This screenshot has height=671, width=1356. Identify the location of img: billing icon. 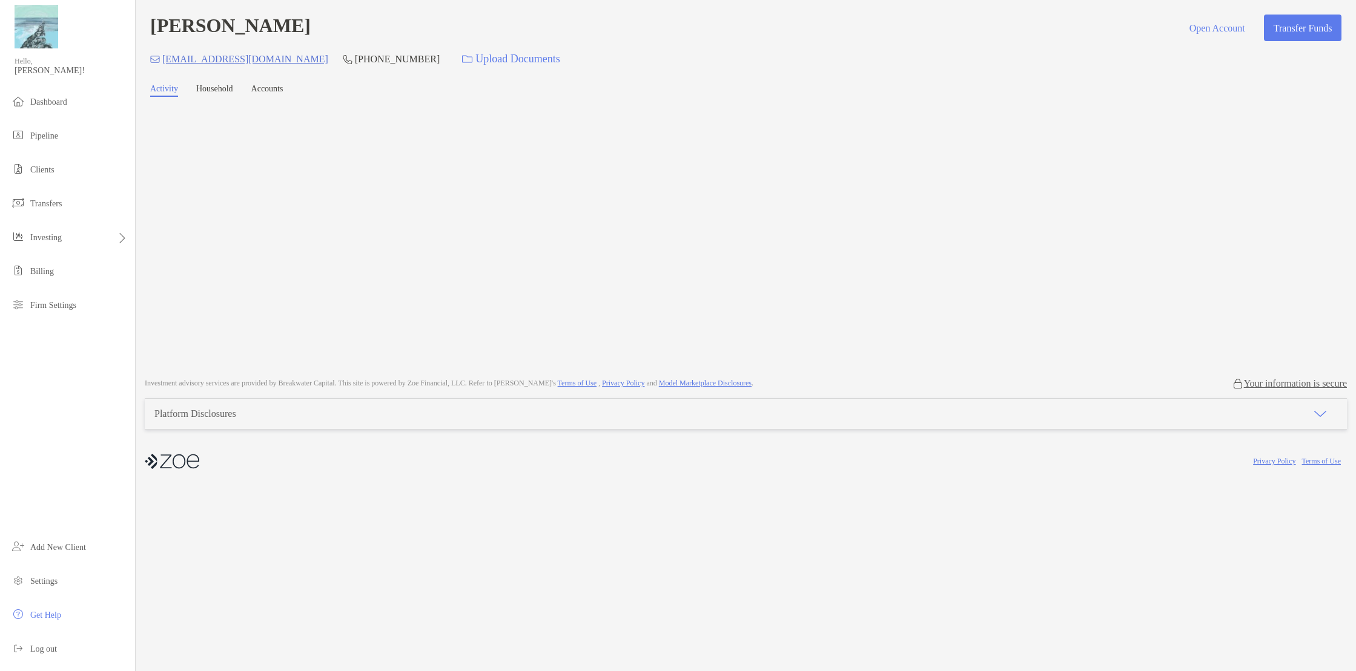
(18, 271).